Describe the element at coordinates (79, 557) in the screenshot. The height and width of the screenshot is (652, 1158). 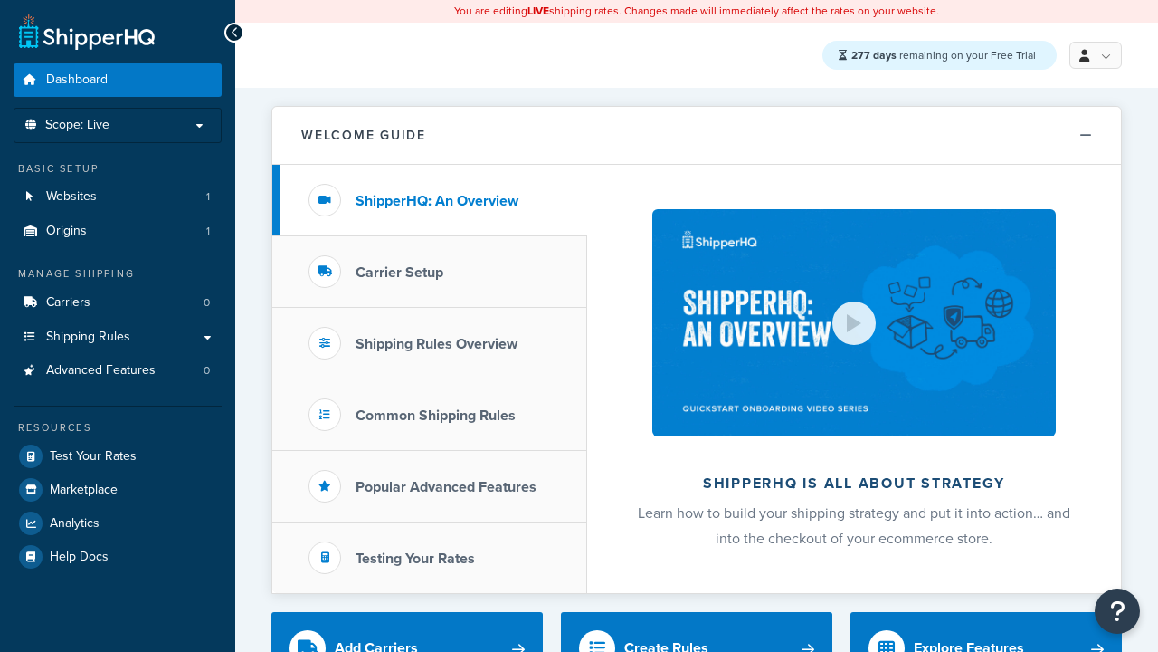
I see `span: Help Docs` at that location.